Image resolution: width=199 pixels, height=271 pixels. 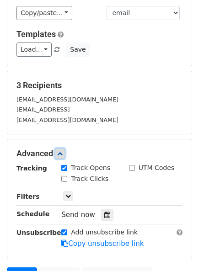 What do you see at coordinates (78, 49) in the screenshot?
I see `button: Save` at bounding box center [78, 49].